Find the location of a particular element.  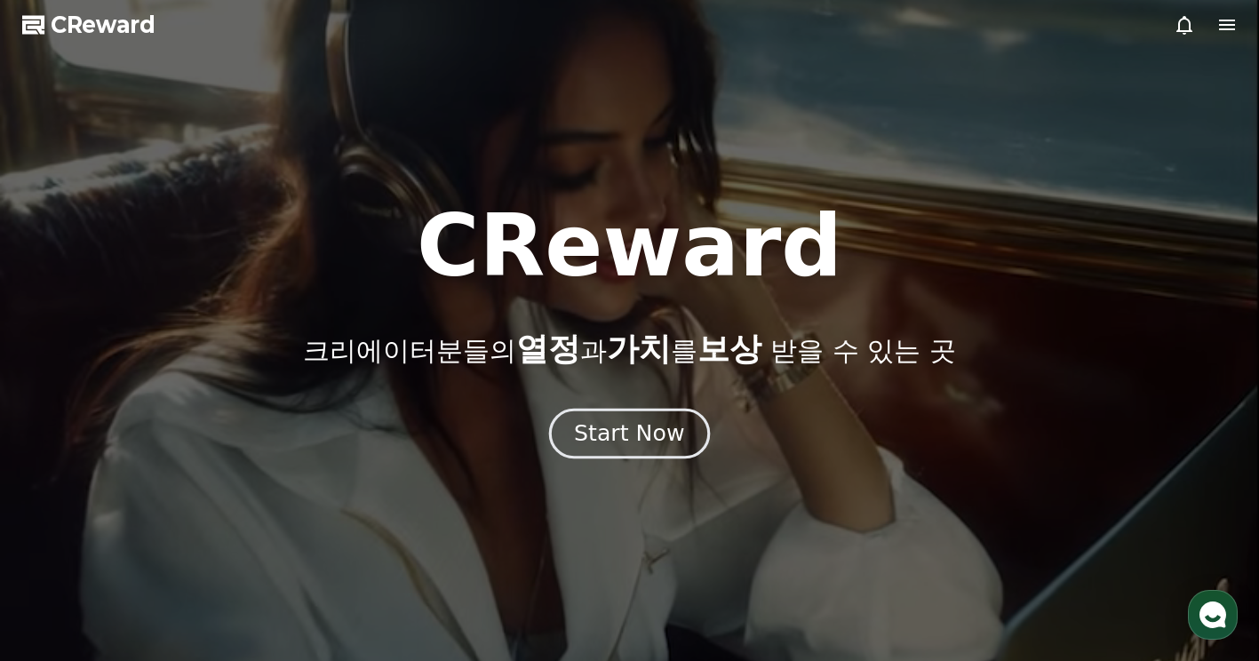

a: CReward is located at coordinates (89, 25).